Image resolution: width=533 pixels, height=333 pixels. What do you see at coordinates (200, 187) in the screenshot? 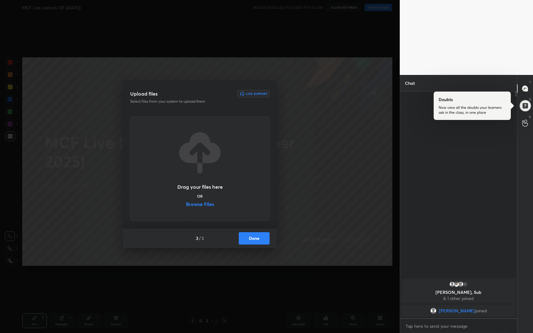
I see `h3: Drag your files here` at bounding box center [200, 187].